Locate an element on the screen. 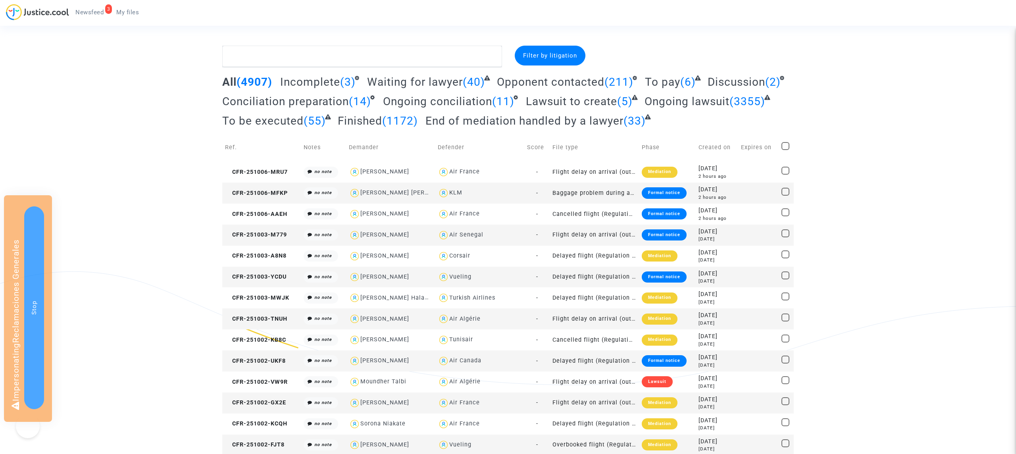  div: 2 hours ago is located at coordinates (717, 176).